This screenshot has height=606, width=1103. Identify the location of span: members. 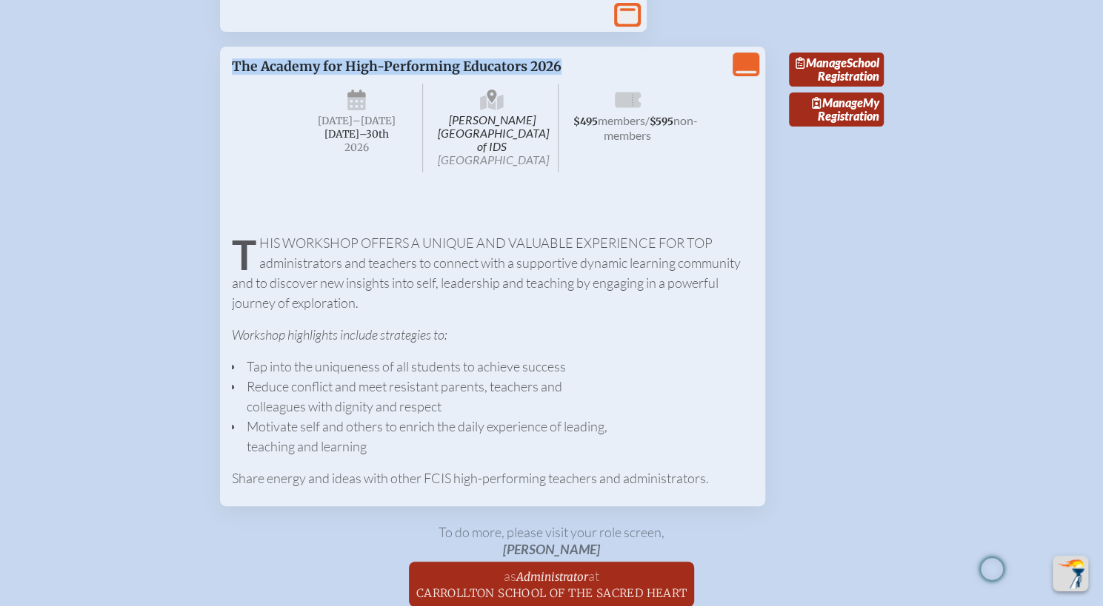
(621, 120).